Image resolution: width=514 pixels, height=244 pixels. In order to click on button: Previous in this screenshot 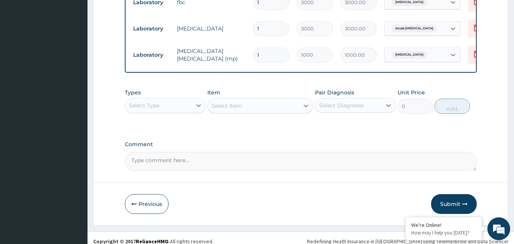, I will do `click(147, 204)`.